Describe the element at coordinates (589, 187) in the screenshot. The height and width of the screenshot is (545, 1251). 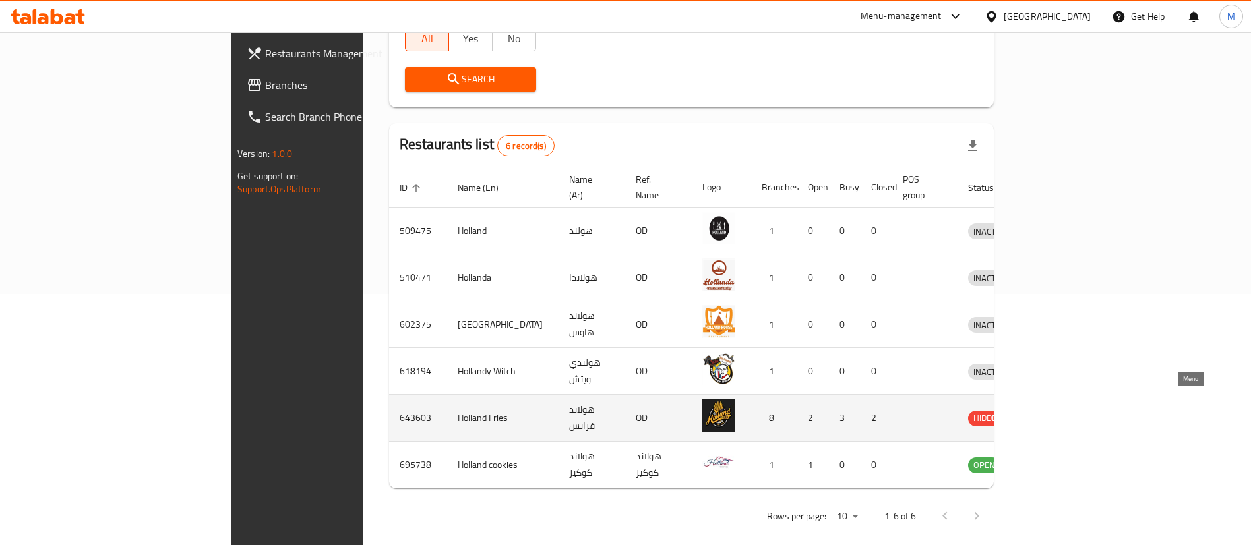
I see `span: Name (Ar)` at that location.